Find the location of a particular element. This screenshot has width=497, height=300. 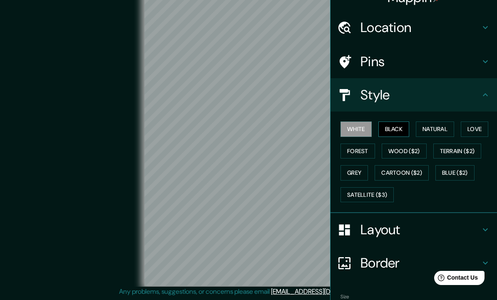

span: Contact Us is located at coordinates (40, 10).